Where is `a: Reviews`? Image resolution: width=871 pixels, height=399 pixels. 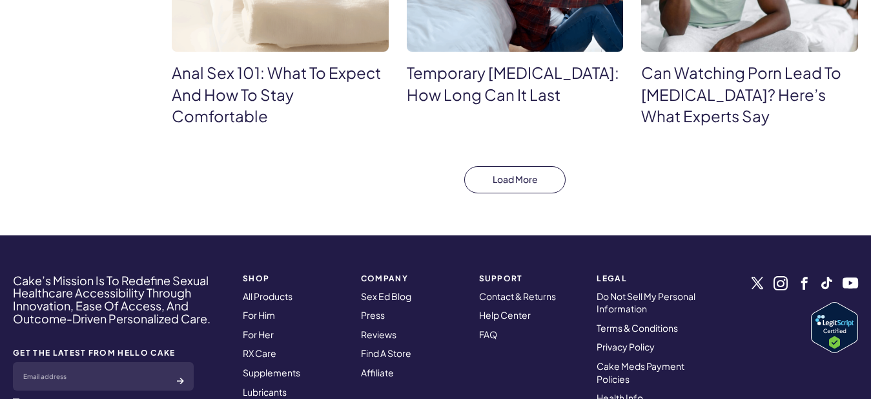
a: Reviews is located at coordinates (379, 334).